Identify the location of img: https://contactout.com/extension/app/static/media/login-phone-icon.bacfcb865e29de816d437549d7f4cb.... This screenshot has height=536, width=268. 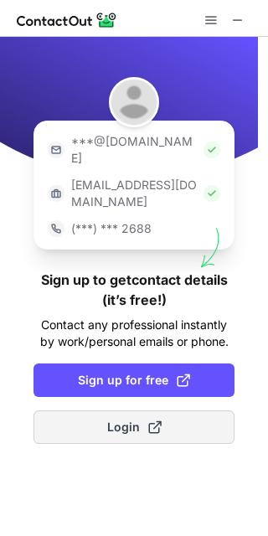
(56, 229).